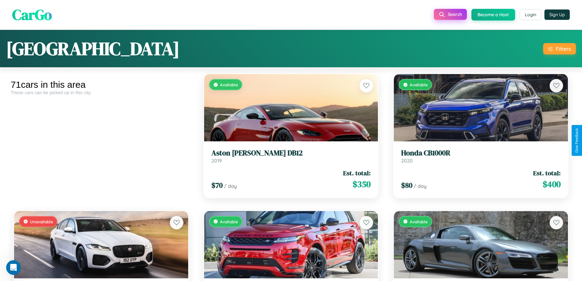  Describe the element at coordinates (101, 85) in the screenshot. I see `div: 71 cars in this area` at that location.